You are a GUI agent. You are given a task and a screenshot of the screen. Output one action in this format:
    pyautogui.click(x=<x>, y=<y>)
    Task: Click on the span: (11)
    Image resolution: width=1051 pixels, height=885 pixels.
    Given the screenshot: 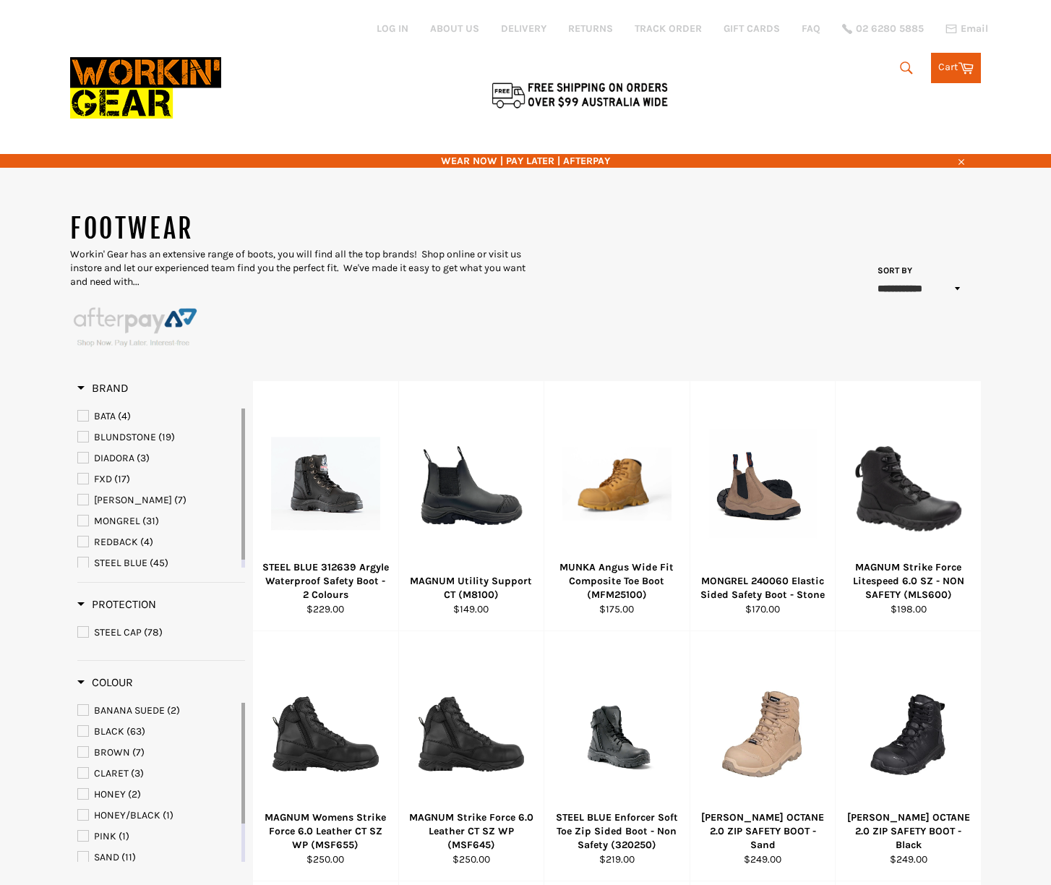 What is the action you would take?
    pyautogui.click(x=129, y=856)
    